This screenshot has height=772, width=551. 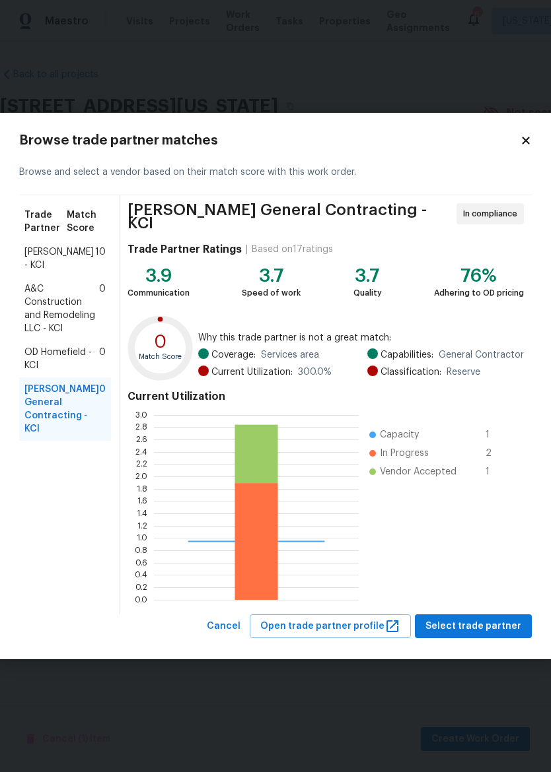 What do you see at coordinates (61, 309) in the screenshot?
I see `span: A&C Construction and Remodeling LLC - KCI` at bounding box center [61, 309].